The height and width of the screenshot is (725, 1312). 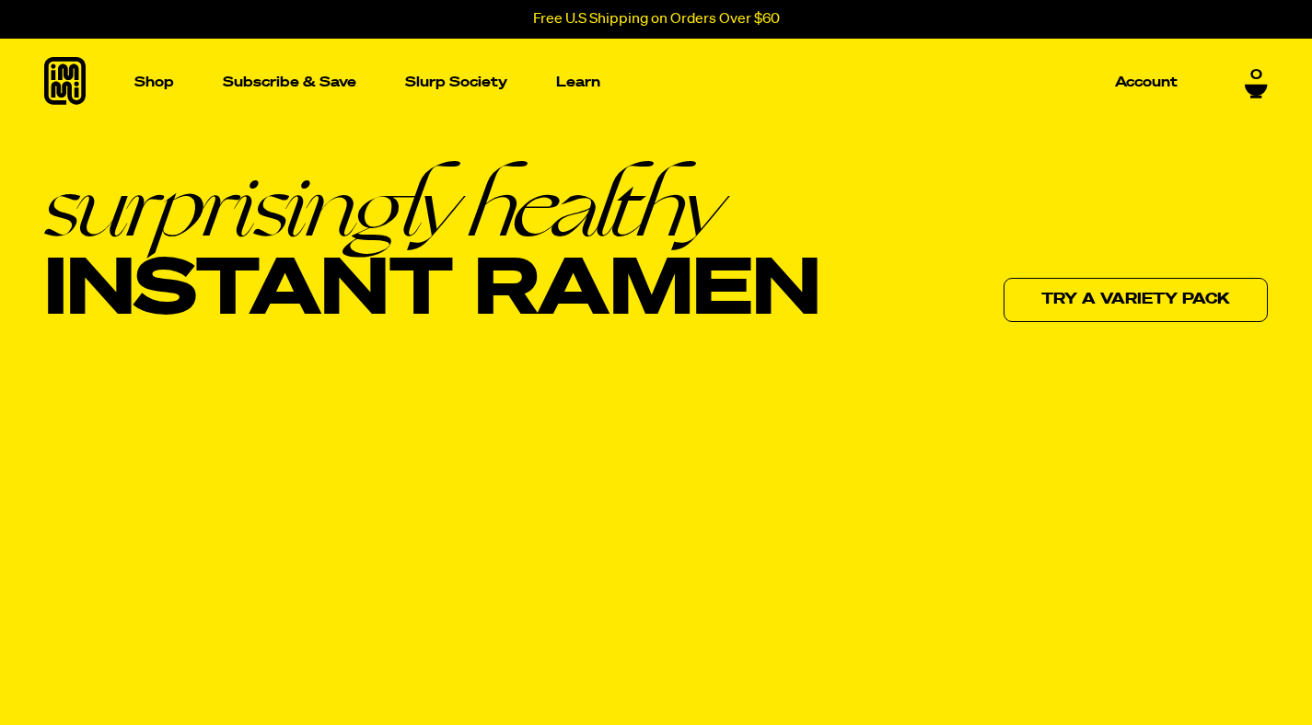 What do you see at coordinates (655, 82) in the screenshot?
I see `nav: Main navigation` at bounding box center [655, 82].